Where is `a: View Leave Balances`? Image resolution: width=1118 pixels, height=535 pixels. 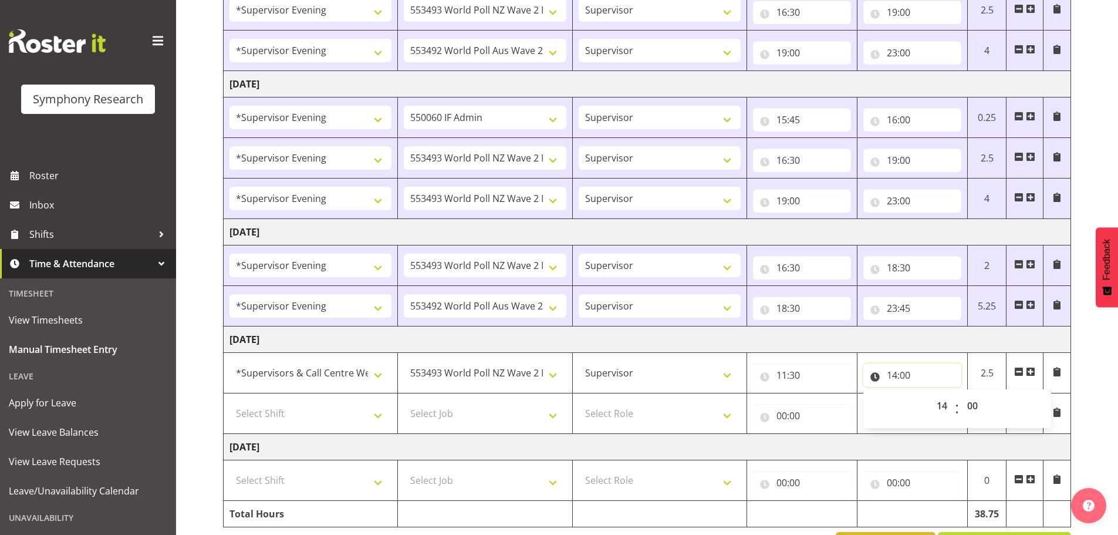 a: View Leave Balances is located at coordinates (88, 432).